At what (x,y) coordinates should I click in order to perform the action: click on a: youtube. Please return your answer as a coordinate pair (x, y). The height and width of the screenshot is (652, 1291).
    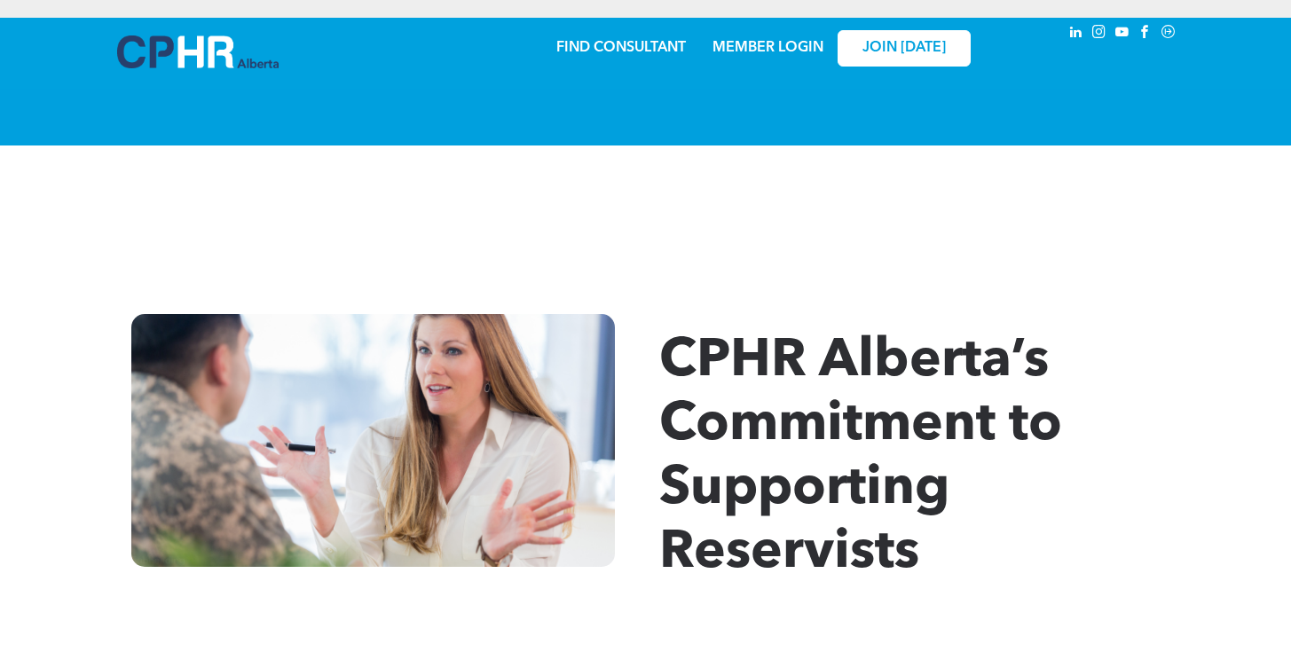
    Looking at the image, I should click on (1122, 34).